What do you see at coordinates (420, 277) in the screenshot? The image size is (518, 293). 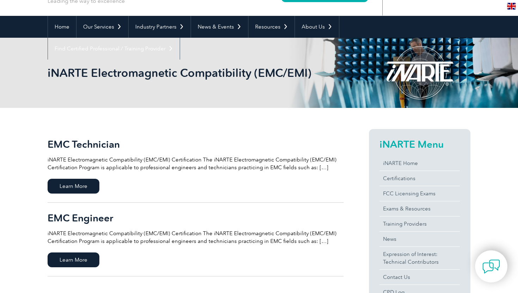 I see `a: Contact Us` at bounding box center [420, 277].